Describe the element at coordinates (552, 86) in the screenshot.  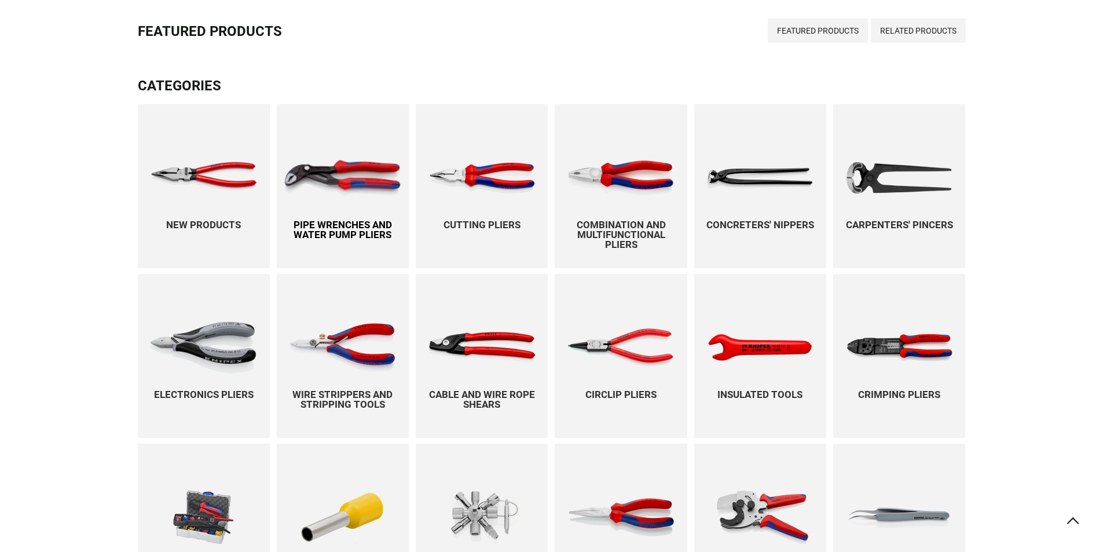
I see `h2: Categories` at that location.